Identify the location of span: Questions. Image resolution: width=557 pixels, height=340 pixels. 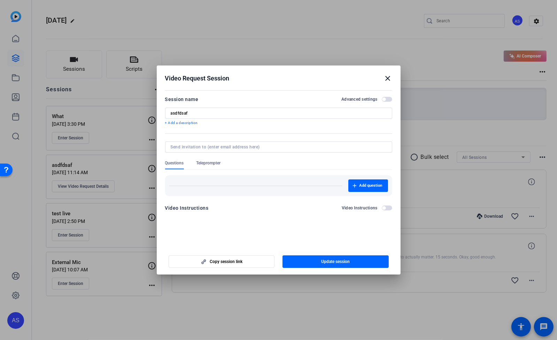
(174, 163).